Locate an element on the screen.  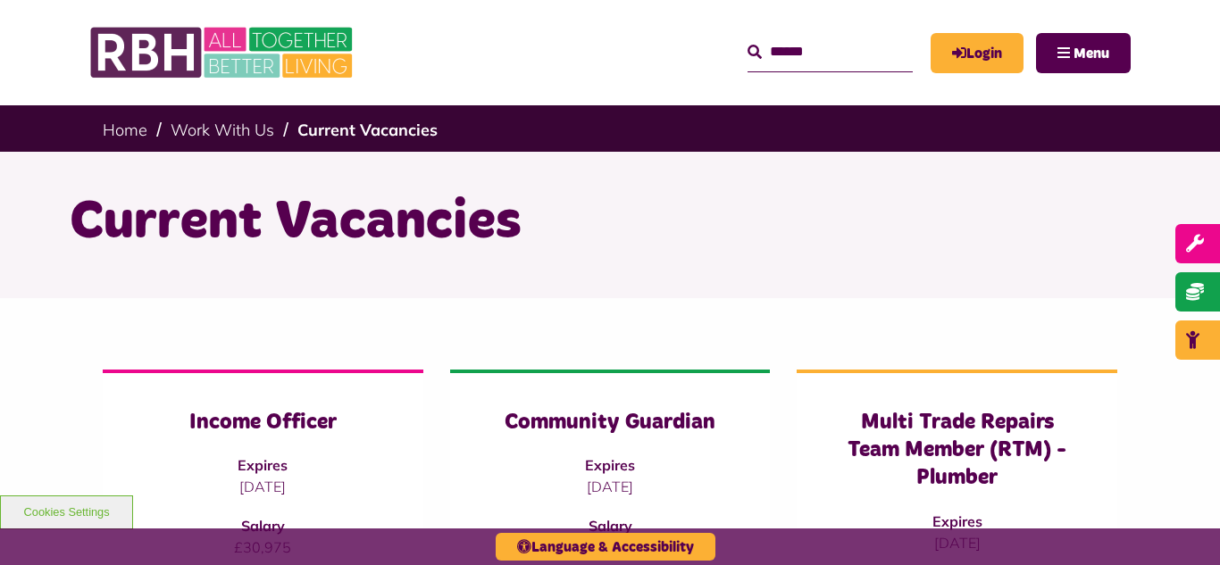
img: RBH is located at coordinates (223, 53).